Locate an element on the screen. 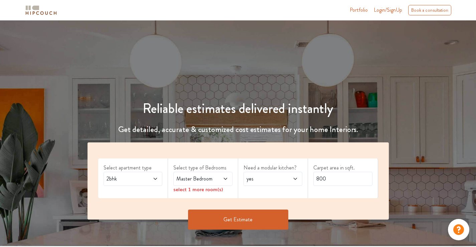 The height and width of the screenshot is (247, 476). img: logo-horizontal.svg is located at coordinates (41, 10).